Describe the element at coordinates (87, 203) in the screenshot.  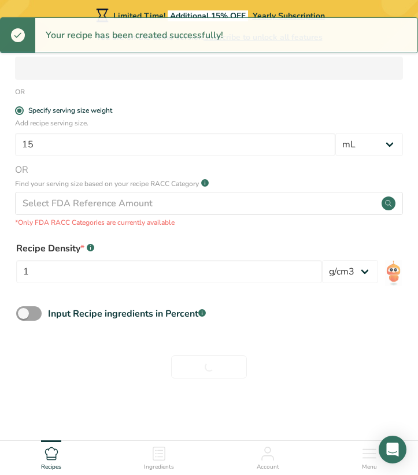
I see `div: Select FDA Reference Amount` at that location.